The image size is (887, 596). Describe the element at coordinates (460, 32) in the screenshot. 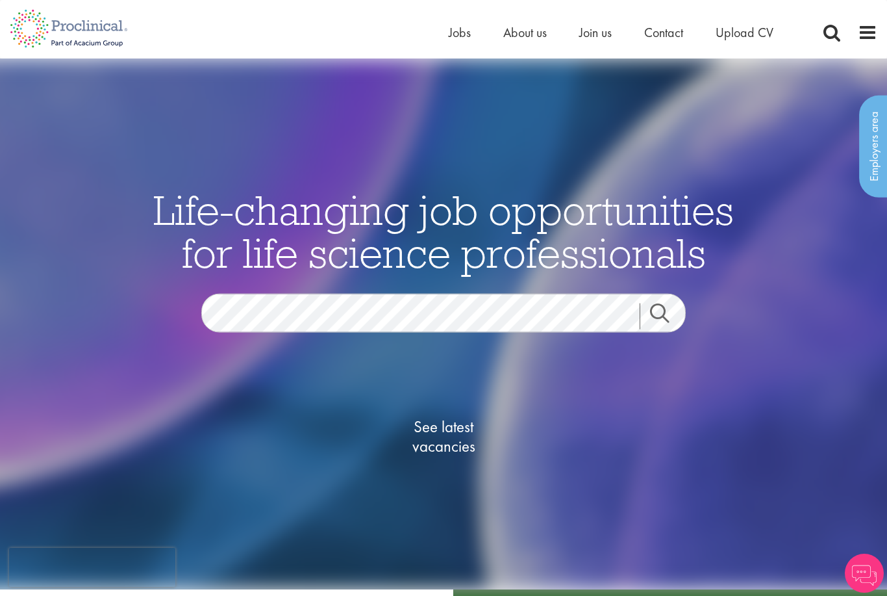

I see `span: Jobs` at that location.